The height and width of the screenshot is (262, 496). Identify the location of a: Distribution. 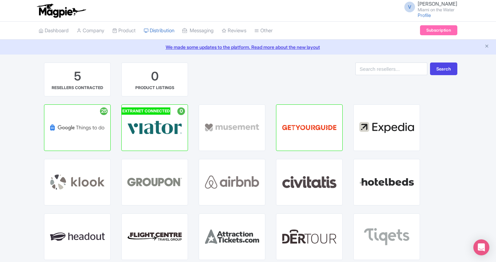
(159, 31).